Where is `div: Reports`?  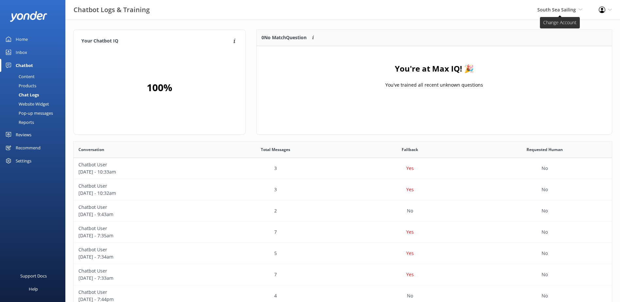
div: Reports is located at coordinates (19, 122).